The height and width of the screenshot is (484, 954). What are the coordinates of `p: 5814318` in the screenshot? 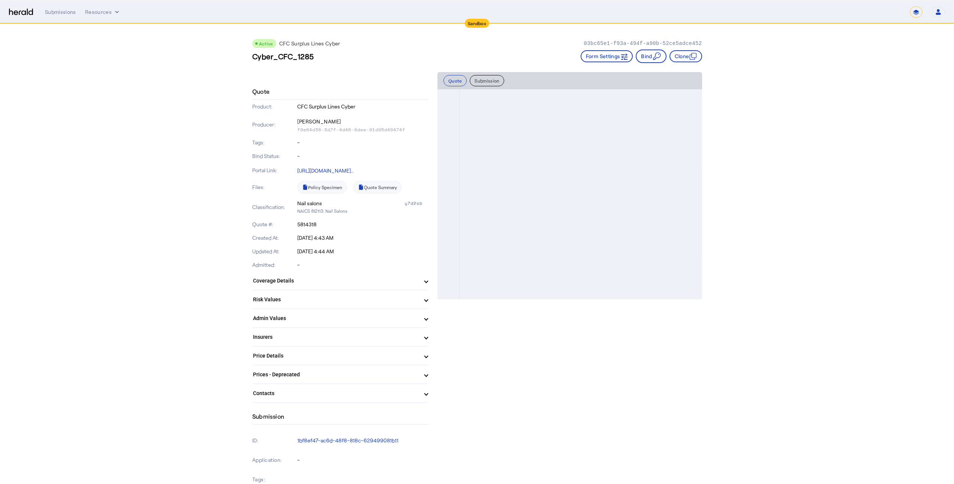 It's located at (363, 224).